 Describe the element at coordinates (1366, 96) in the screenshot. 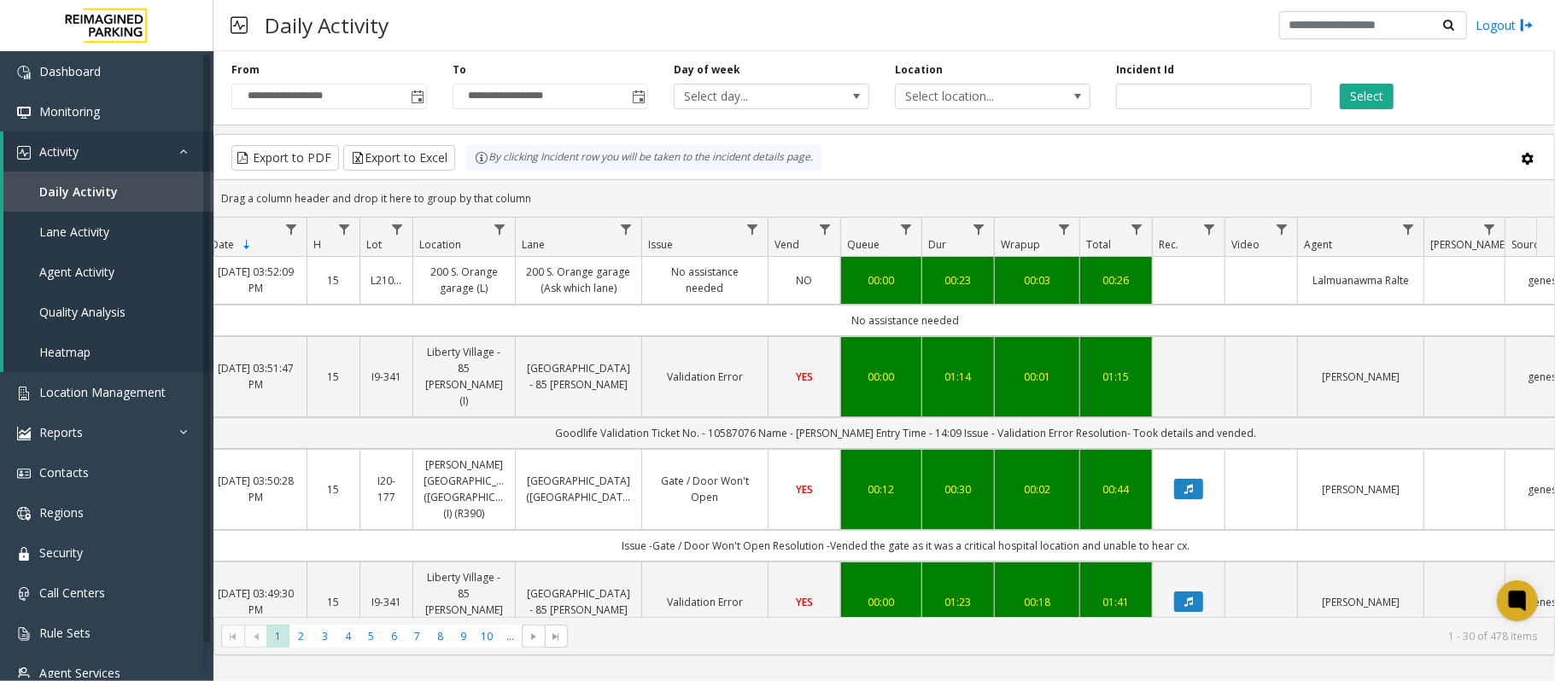

I see `button: Select` at that location.